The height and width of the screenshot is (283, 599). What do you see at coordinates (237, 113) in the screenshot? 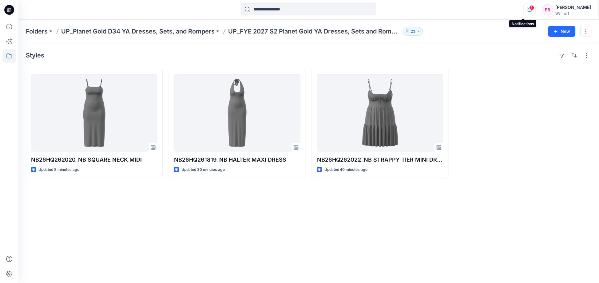
I see `a: NB26HQ261819_NB HALTER MAXI DRESS` at bounding box center [237, 113].